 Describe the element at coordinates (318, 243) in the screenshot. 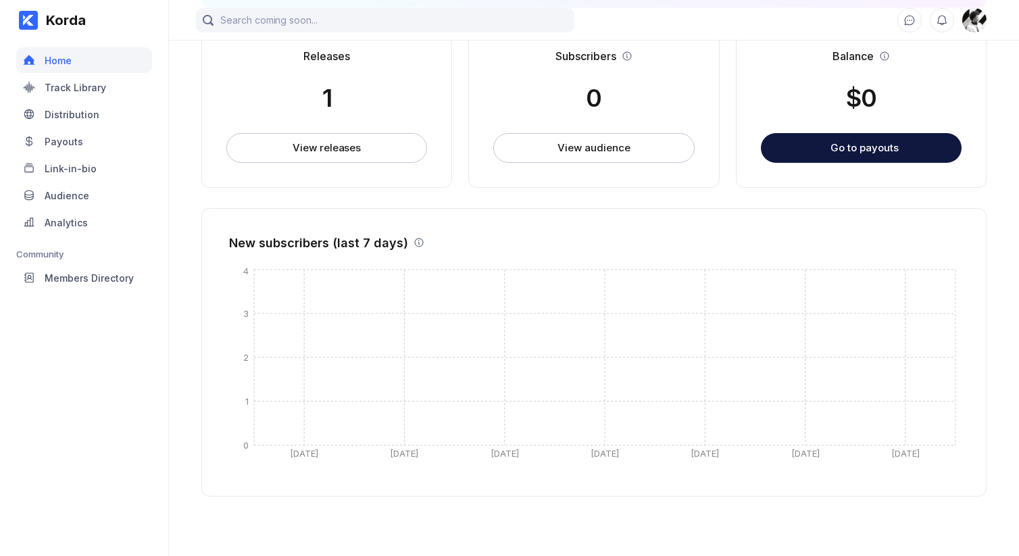

I see `div: New subscribers (last 7 days)` at that location.